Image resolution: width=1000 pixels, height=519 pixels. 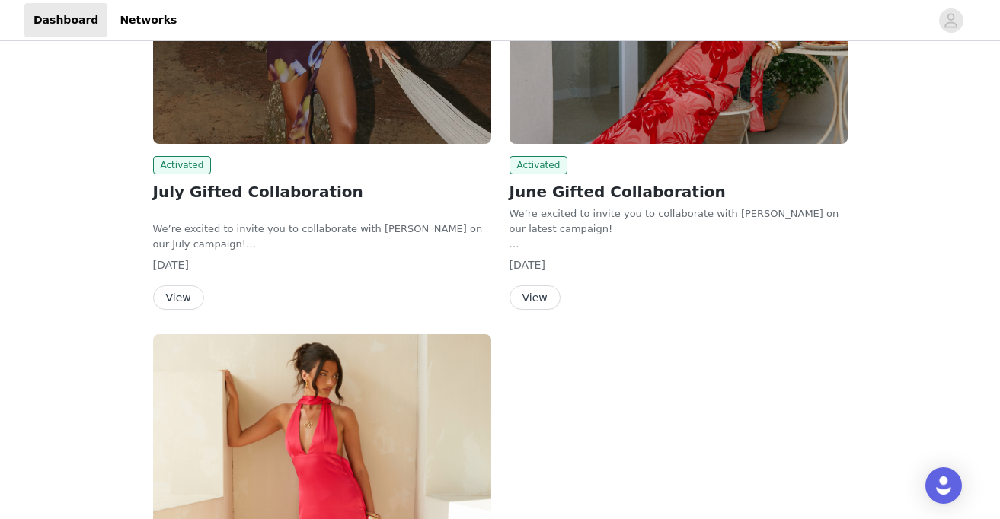 What do you see at coordinates (65, 20) in the screenshot?
I see `a: Dashboard` at bounding box center [65, 20].